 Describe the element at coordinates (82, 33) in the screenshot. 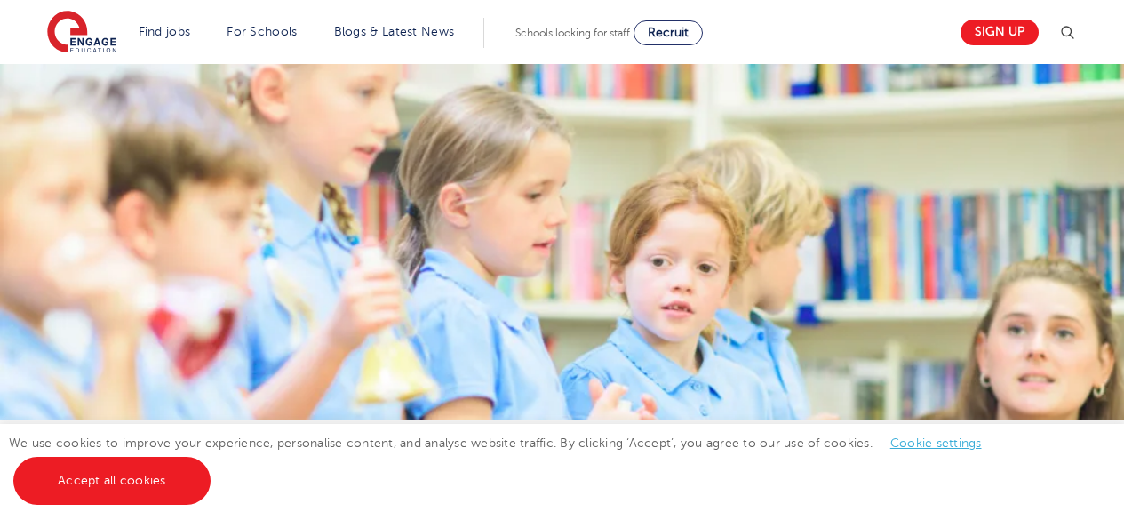

I see `img: Engage Education` at that location.